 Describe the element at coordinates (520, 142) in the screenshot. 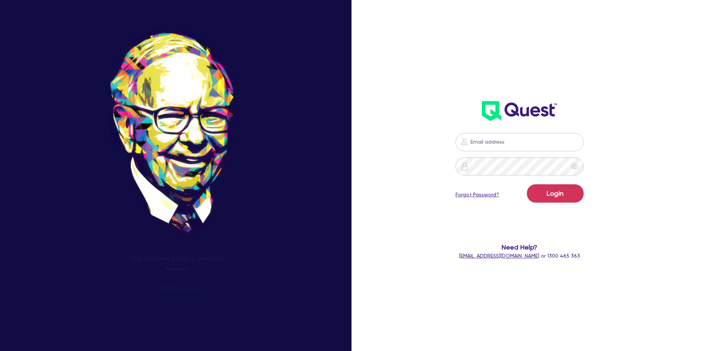

I see `input: Email address` at that location.